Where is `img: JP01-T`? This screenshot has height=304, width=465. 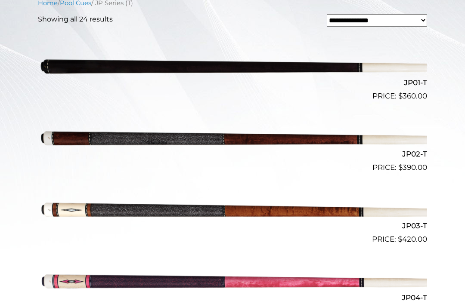 img: JP01-T is located at coordinates (232, 66).